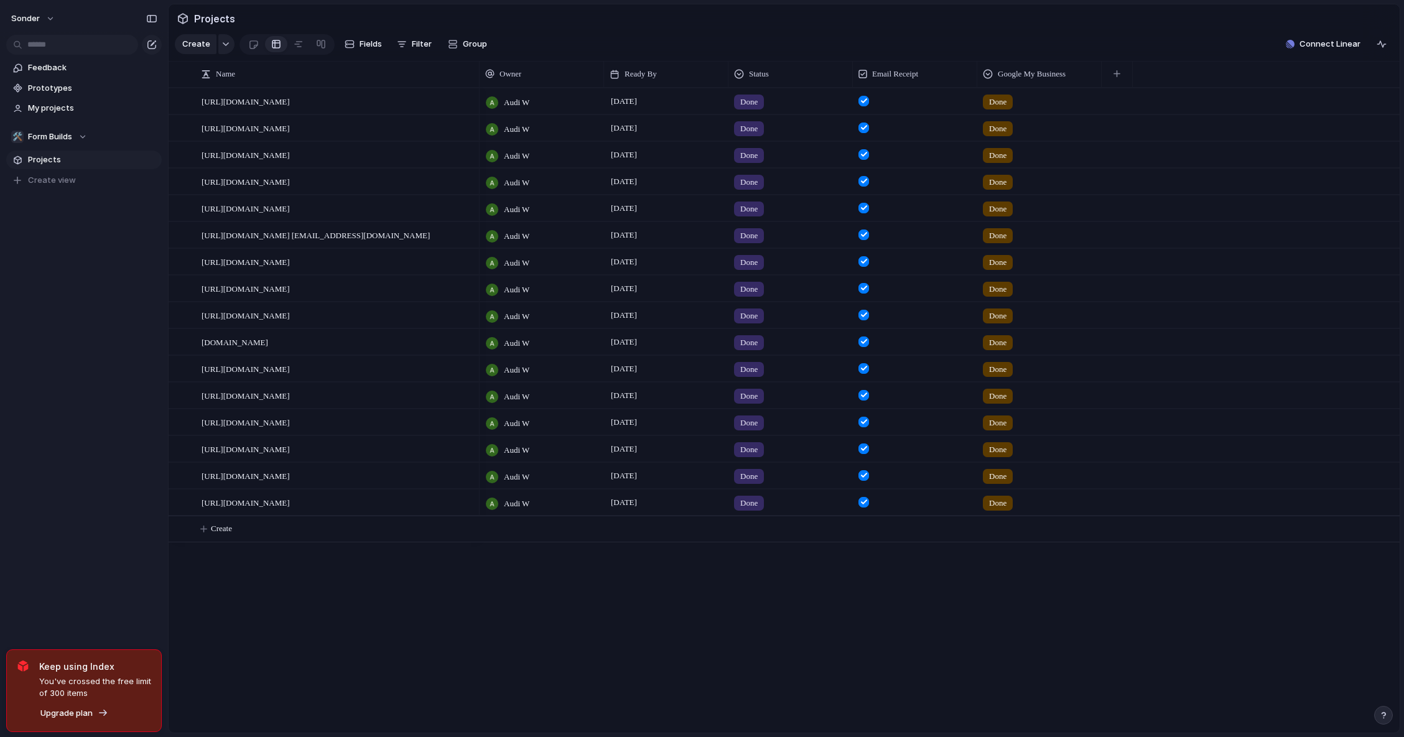  I want to click on button: Filter, so click(414, 44).